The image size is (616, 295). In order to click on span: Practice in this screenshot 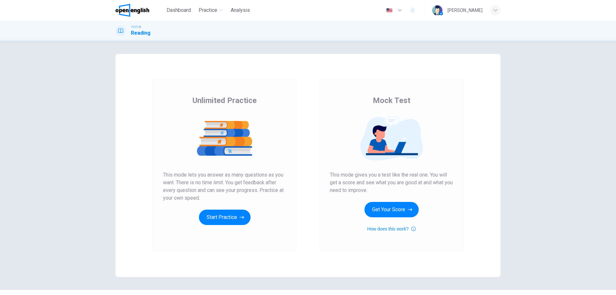, I will do `click(208, 10)`.